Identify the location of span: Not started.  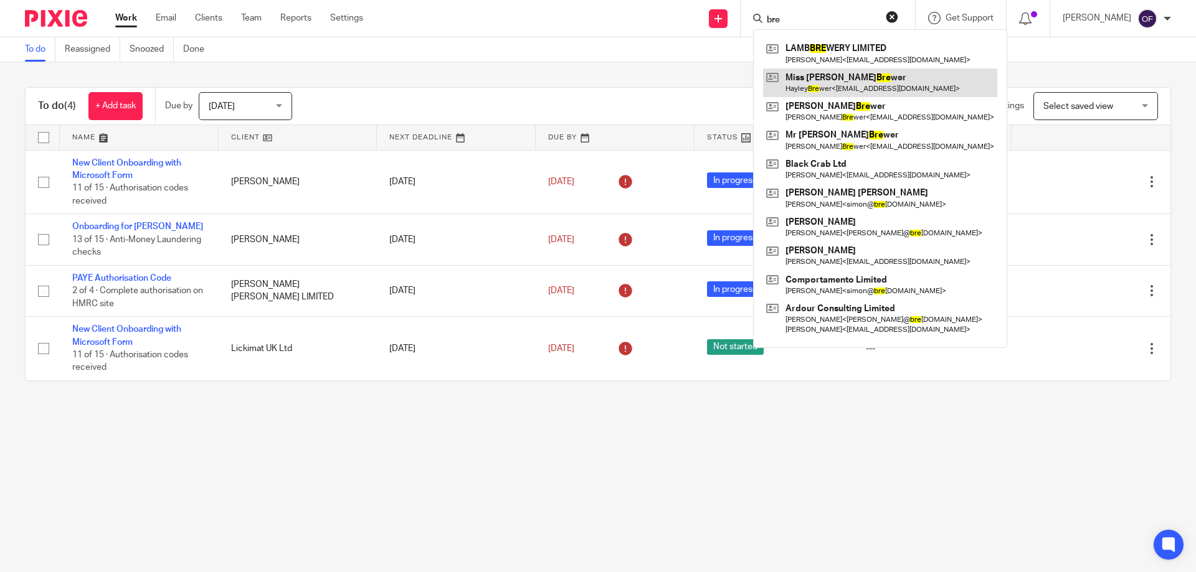
(735, 347).